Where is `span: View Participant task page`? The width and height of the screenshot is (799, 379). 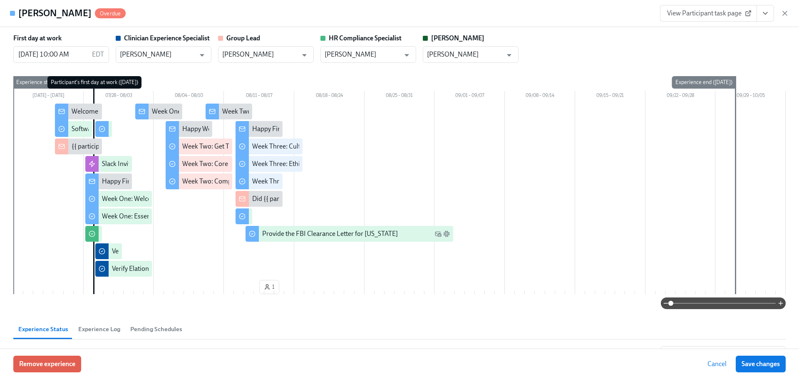
span: View Participant task page is located at coordinates (708, 13).